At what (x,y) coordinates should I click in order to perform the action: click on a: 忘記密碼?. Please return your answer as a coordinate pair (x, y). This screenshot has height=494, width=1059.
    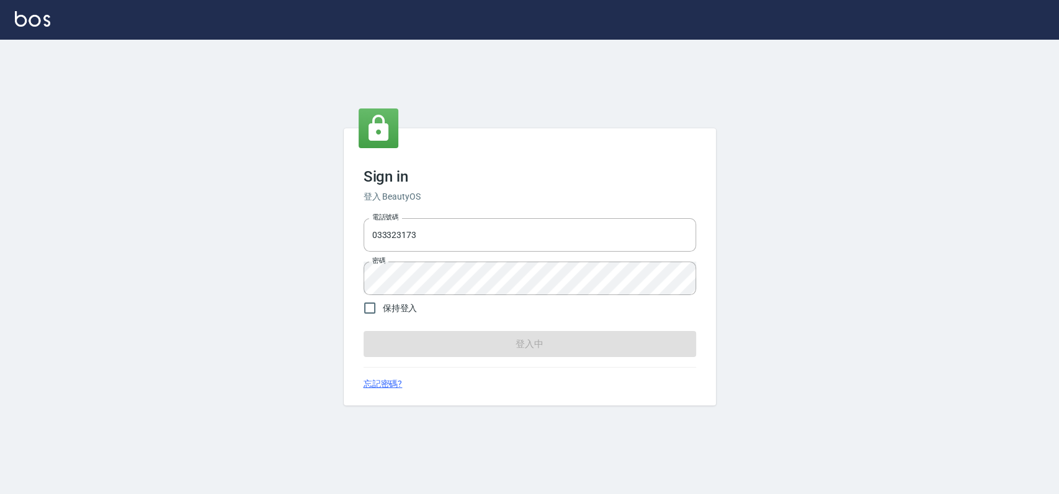
    Looking at the image, I should click on (383, 384).